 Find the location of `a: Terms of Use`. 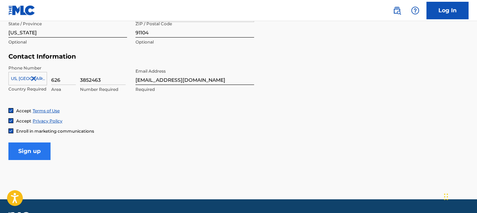

a: Terms of Use is located at coordinates (46, 111).